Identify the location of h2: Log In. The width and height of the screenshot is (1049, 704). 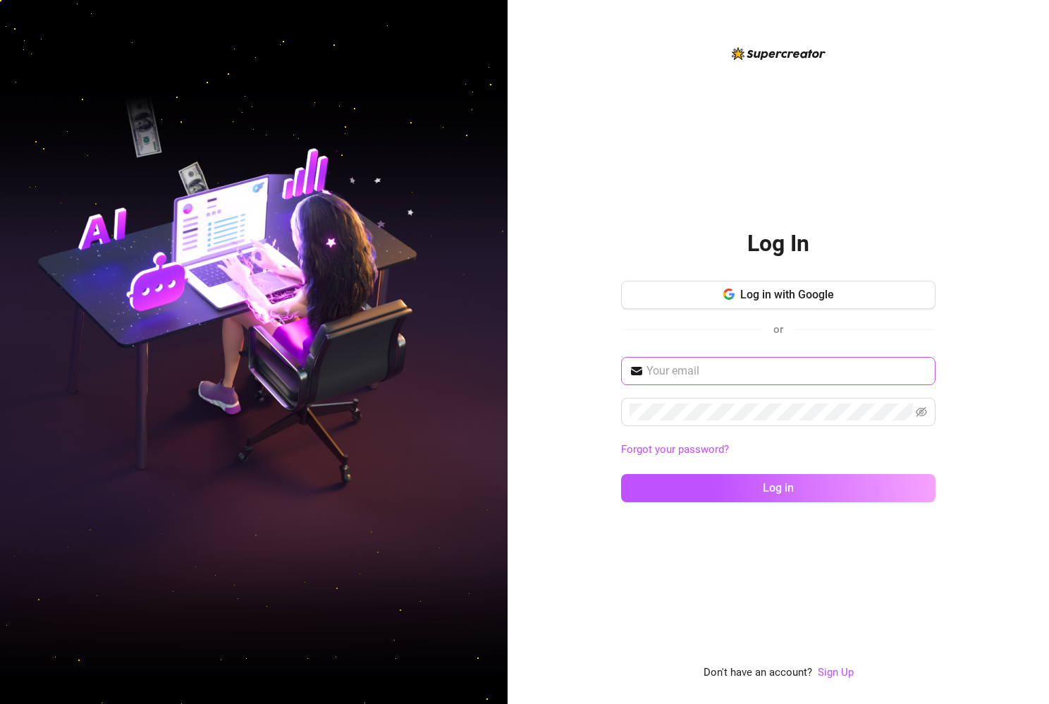
(778, 243).